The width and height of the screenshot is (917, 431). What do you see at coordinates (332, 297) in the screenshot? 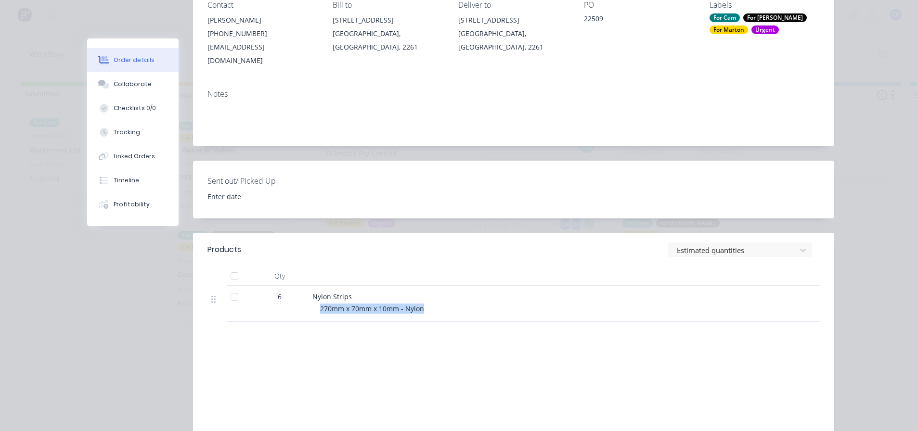
I see `span: Nylon Strips` at bounding box center [332, 297].